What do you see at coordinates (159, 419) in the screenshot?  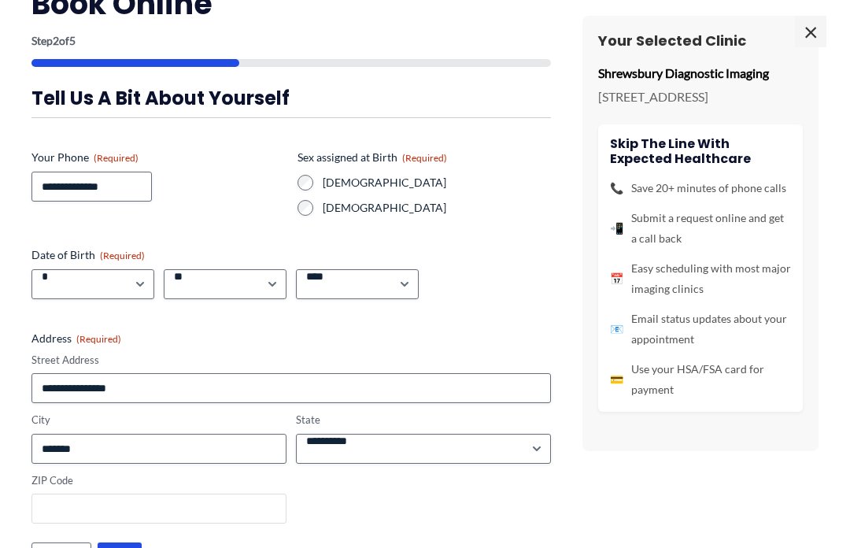 I see `label: City` at bounding box center [159, 419].